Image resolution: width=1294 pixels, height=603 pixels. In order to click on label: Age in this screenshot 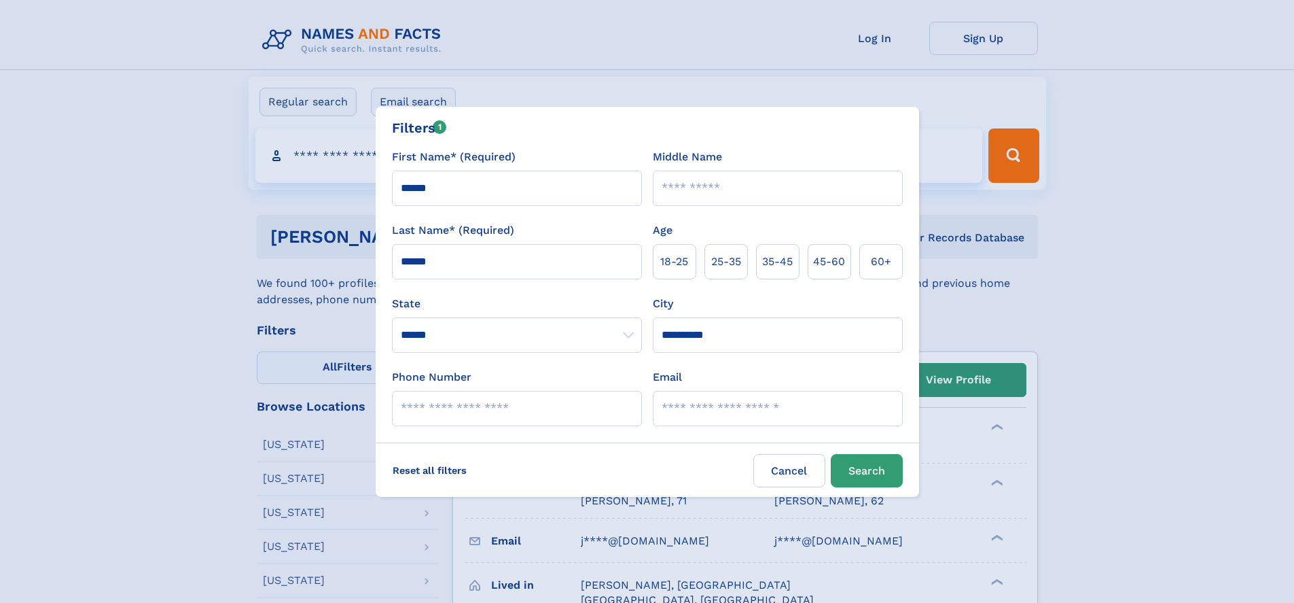, I will do `click(662, 230)`.